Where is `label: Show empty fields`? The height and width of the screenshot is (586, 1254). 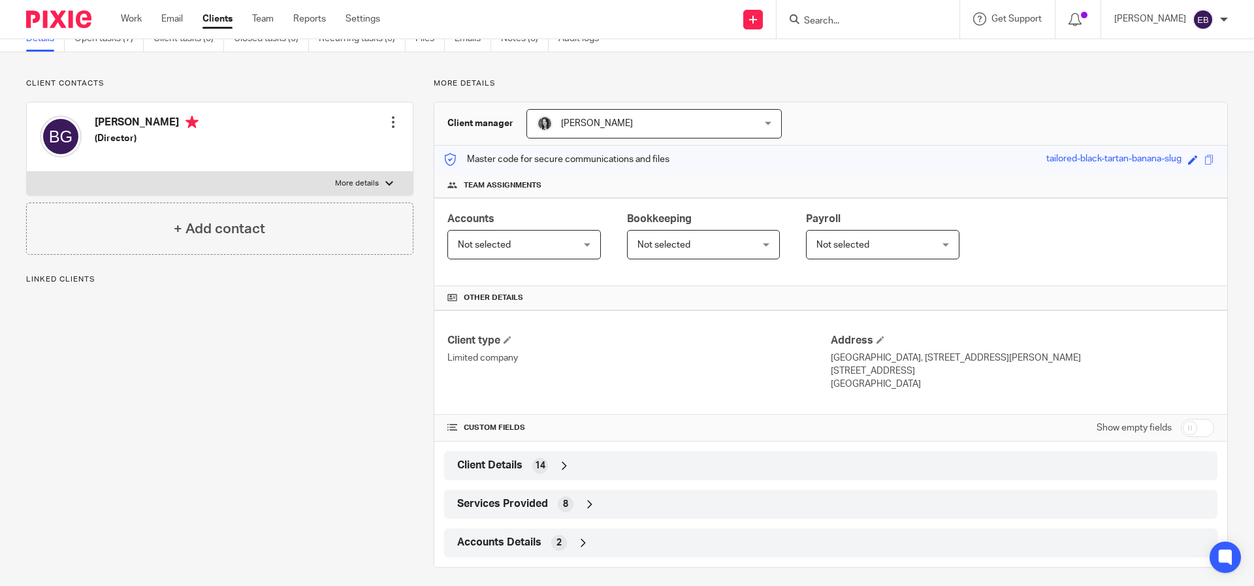 label: Show empty fields is located at coordinates (1134, 428).